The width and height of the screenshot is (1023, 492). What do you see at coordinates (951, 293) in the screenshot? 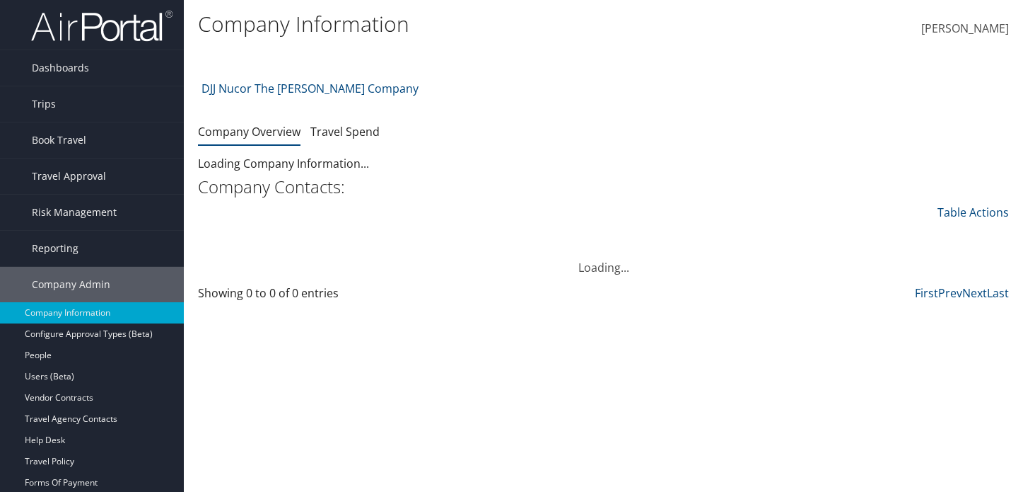
I see `a: Prev` at bounding box center [951, 293].